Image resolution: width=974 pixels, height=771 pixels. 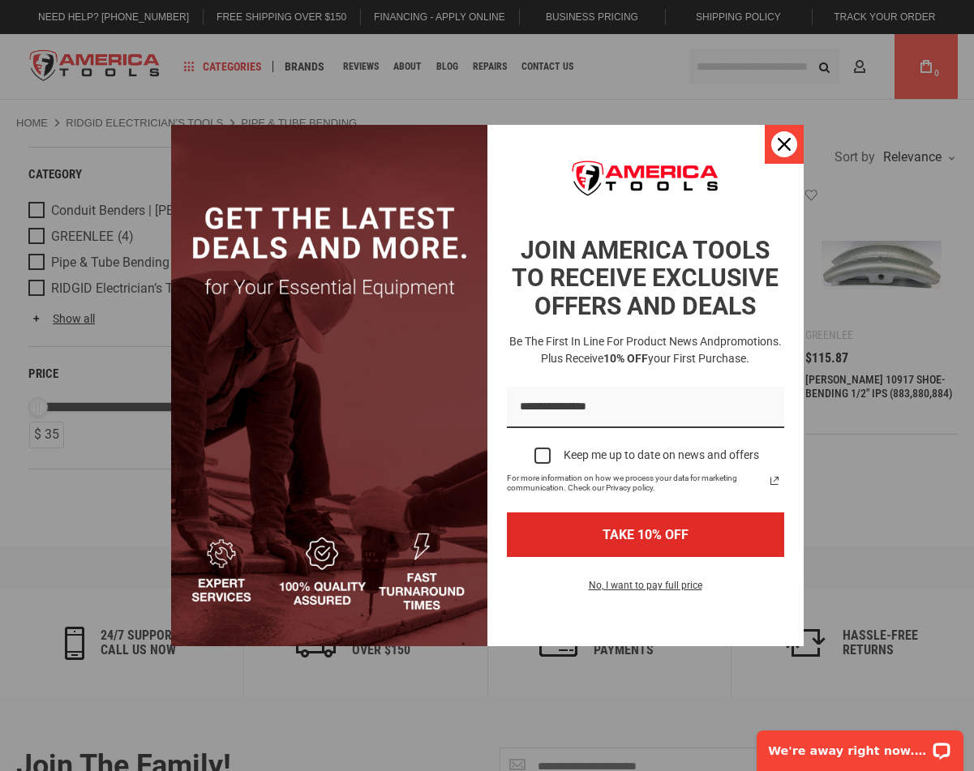 What do you see at coordinates (645, 350) in the screenshot?
I see `h3: Be the first in line for product news and` at bounding box center [645, 350].